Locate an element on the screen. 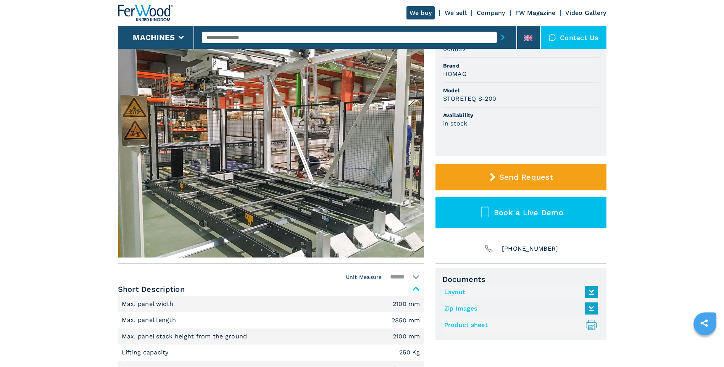 The image size is (724, 367). button: submit-button is located at coordinates (503, 37).